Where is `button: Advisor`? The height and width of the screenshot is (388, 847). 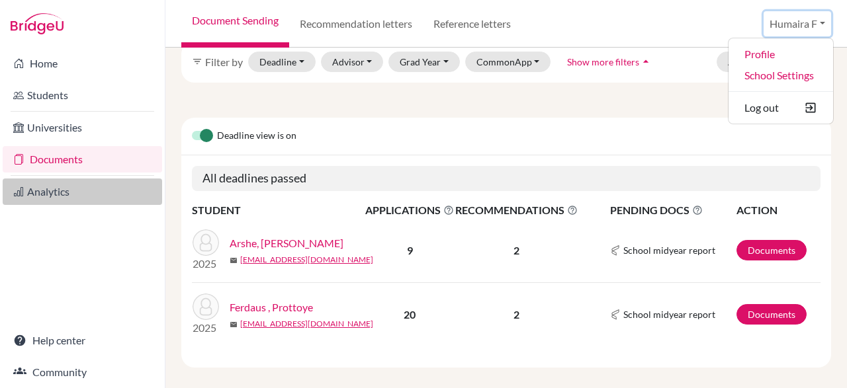
button: Advisor is located at coordinates (352, 62).